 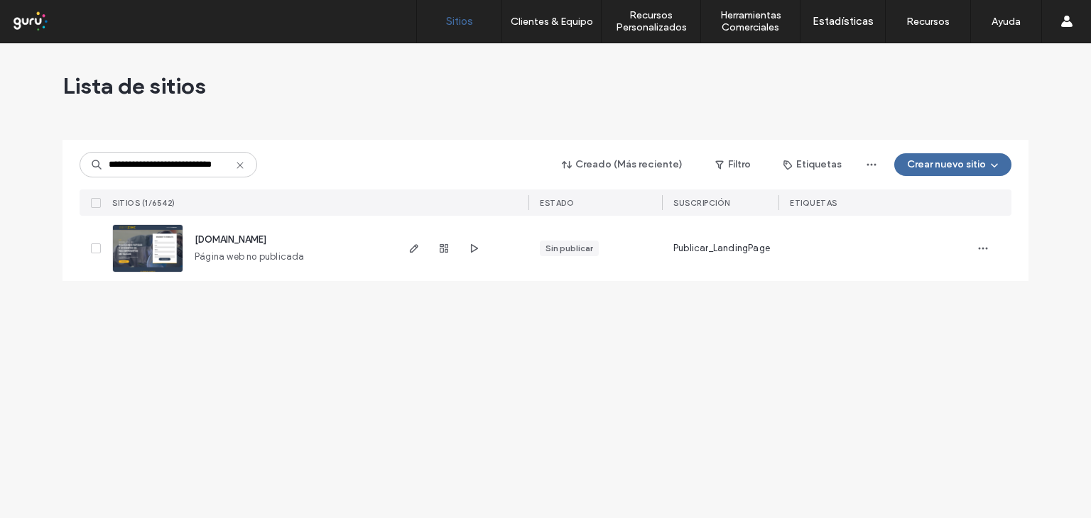 What do you see at coordinates (927, 21) in the screenshot?
I see `label: Recursos` at bounding box center [927, 21].